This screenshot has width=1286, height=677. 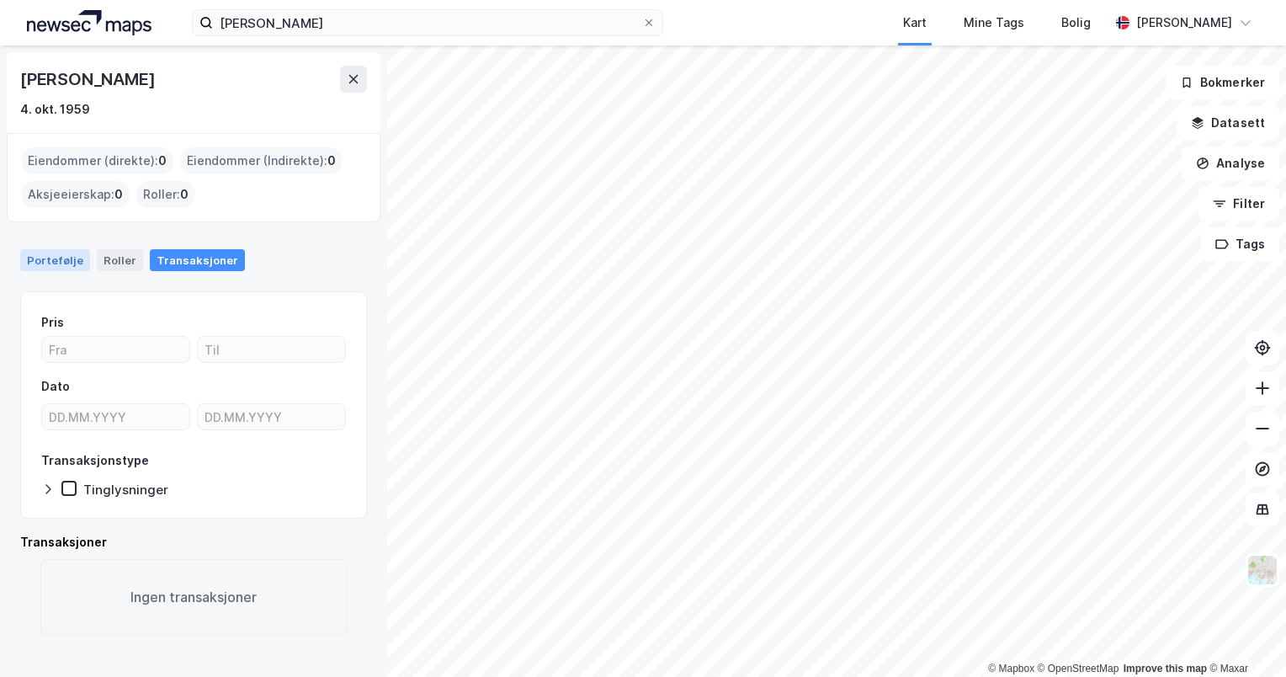 What do you see at coordinates (52, 322) in the screenshot?
I see `div: Pris` at bounding box center [52, 322].